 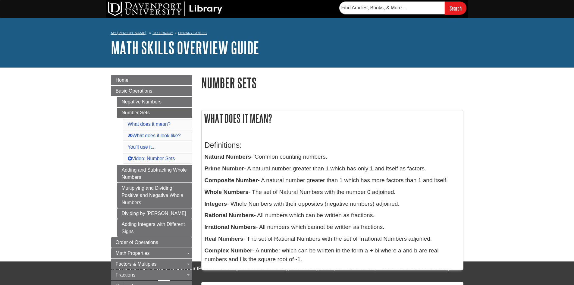 What do you see at coordinates (228, 250) in the screenshot?
I see `b: Complex Number` at bounding box center [228, 250].